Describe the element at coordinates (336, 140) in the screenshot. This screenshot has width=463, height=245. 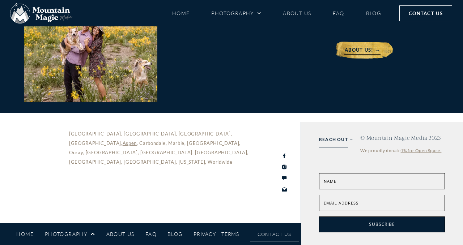
I see `span: REACH OUT →` at that location.